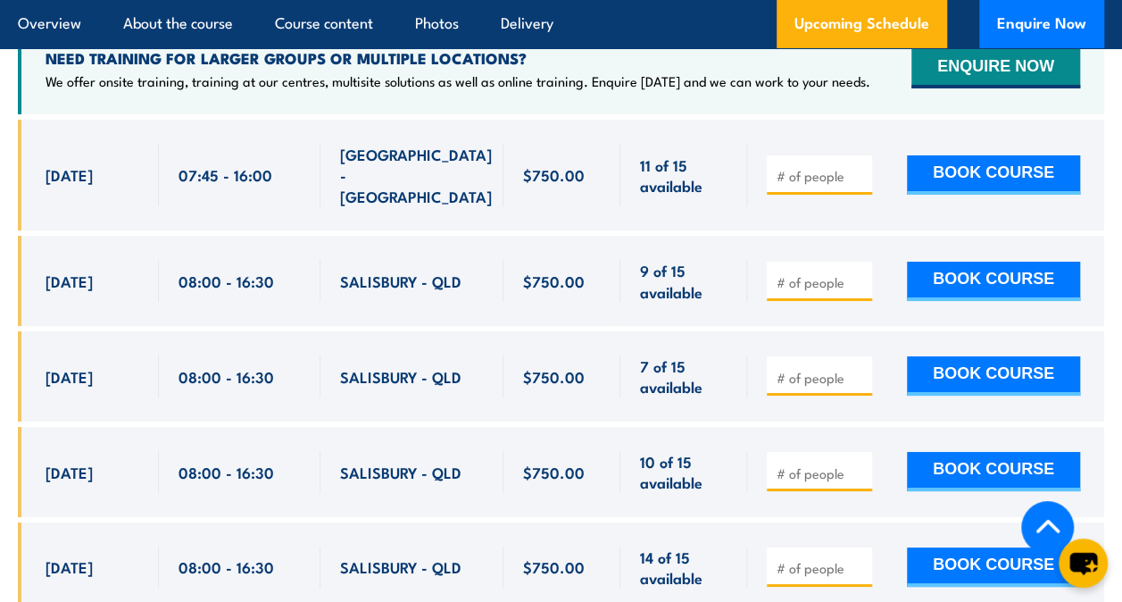  I want to click on span: 10 of 15 available, so click(684, 471).